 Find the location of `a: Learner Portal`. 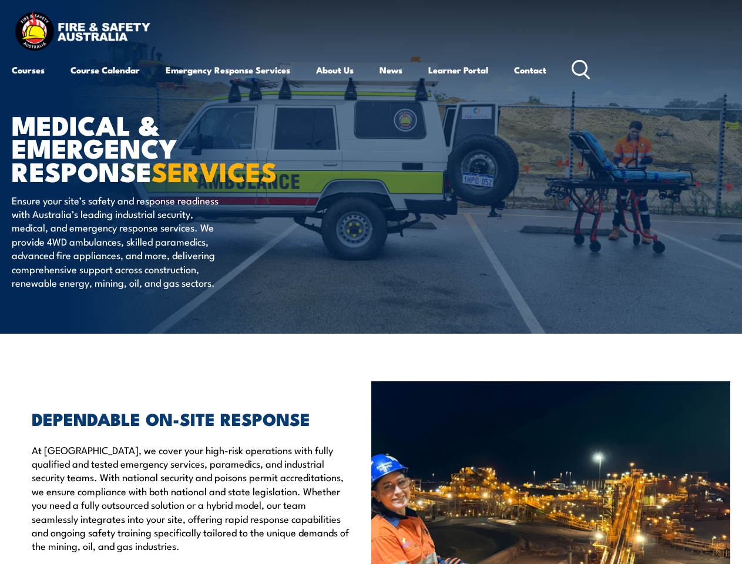

a: Learner Portal is located at coordinates (458, 70).